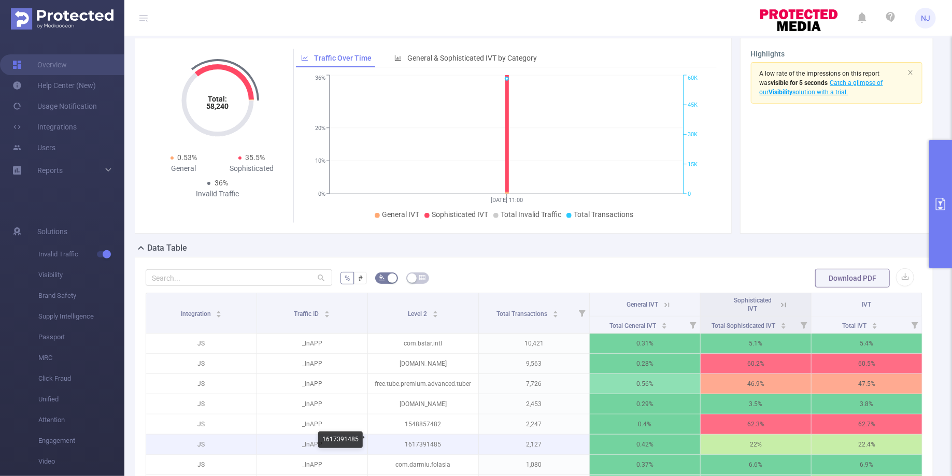 The height and width of the screenshot is (476, 952). What do you see at coordinates (756, 364) in the screenshot?
I see `p: 60.2%` at bounding box center [756, 364].